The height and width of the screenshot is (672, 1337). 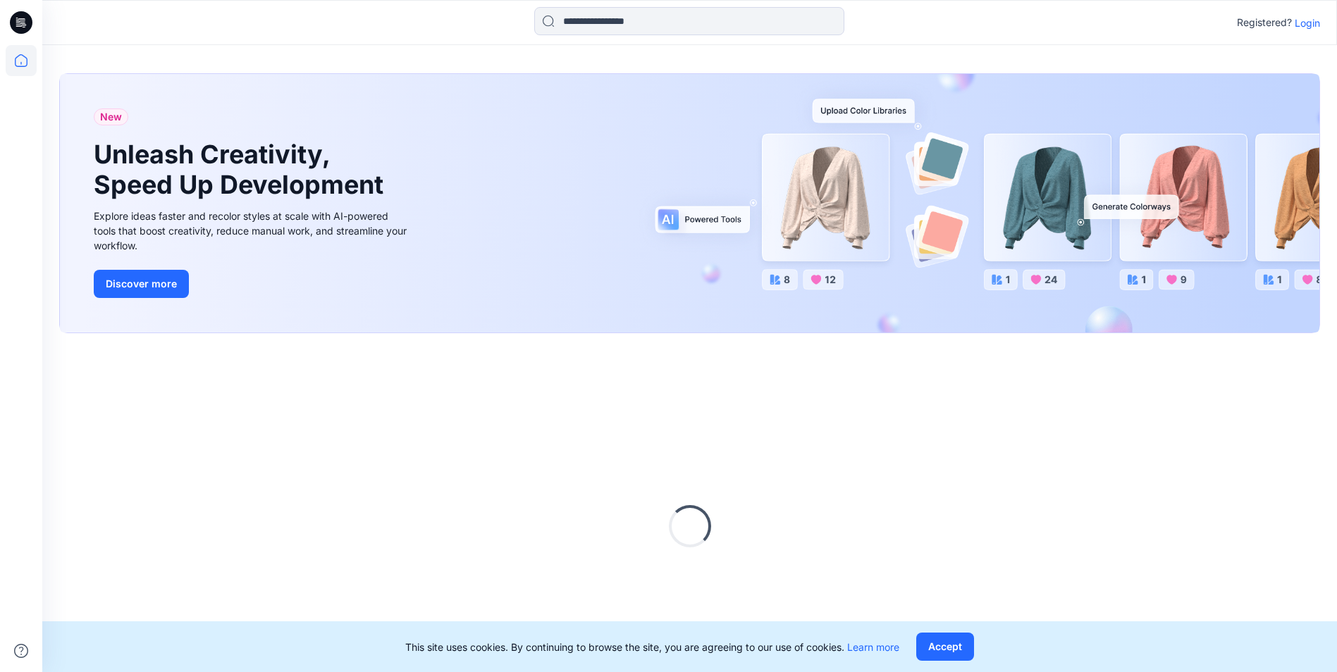 I want to click on p: This site uses cookies. By continuing to browse the site, you are agreeing to our use of cookies., so click(x=652, y=647).